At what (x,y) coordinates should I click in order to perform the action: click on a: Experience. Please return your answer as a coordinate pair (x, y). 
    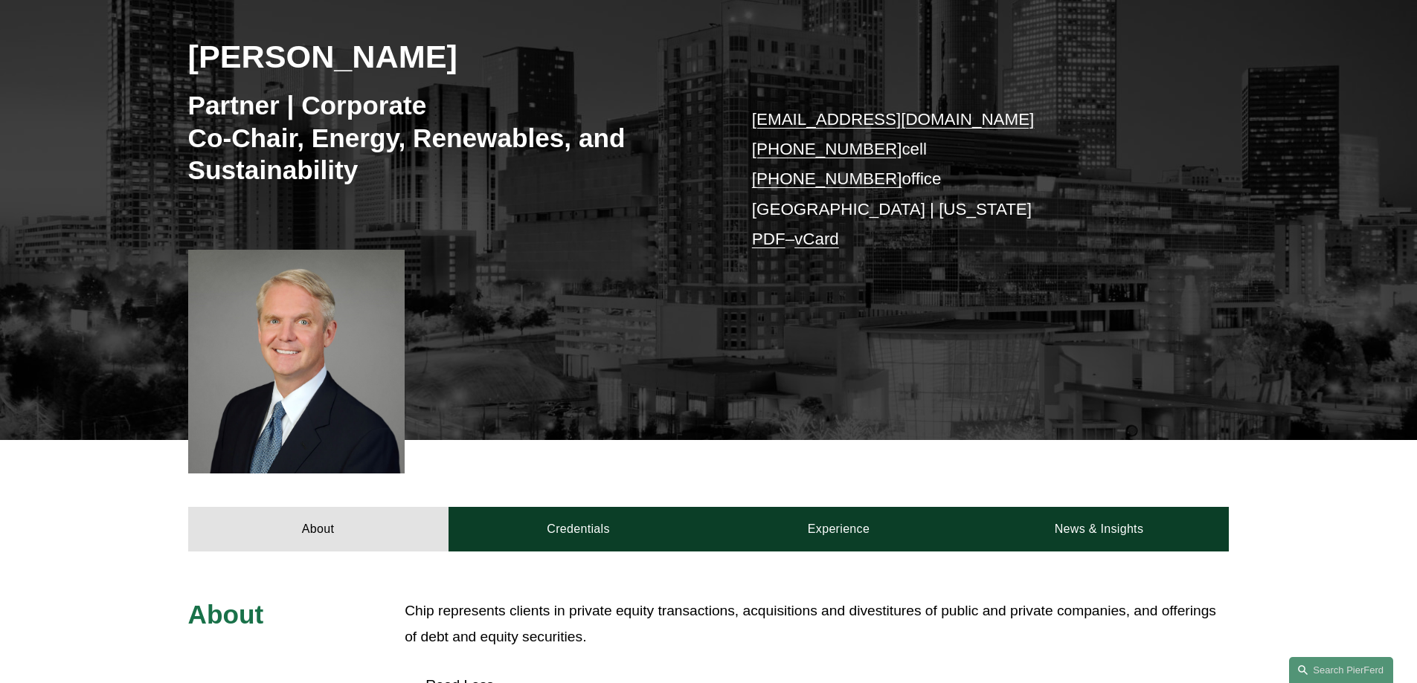
    Looking at the image, I should click on (839, 529).